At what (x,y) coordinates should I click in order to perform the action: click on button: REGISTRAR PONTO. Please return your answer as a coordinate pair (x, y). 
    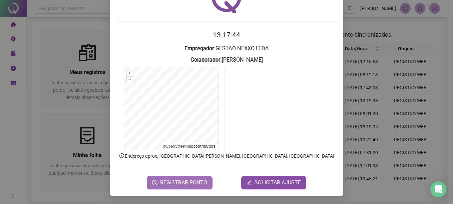
    Looking at the image, I should click on (179, 183).